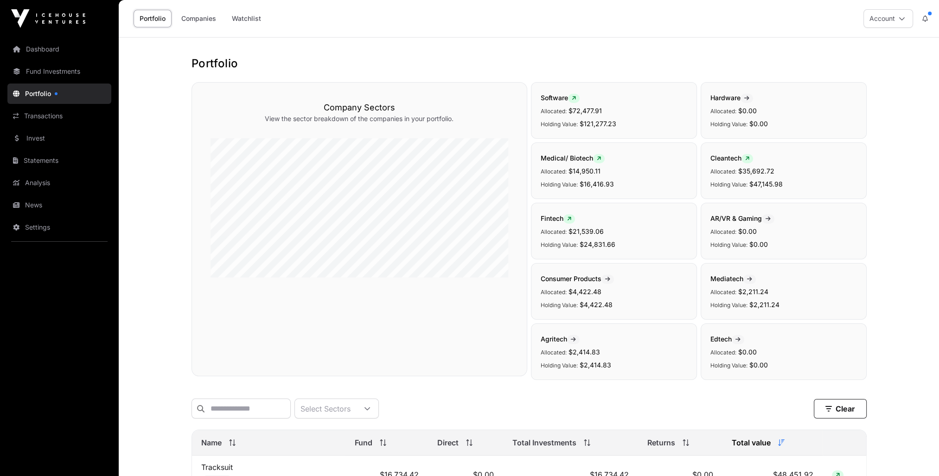  Describe the element at coordinates (577, 278) in the screenshot. I see `span: Consumer Products` at that location.